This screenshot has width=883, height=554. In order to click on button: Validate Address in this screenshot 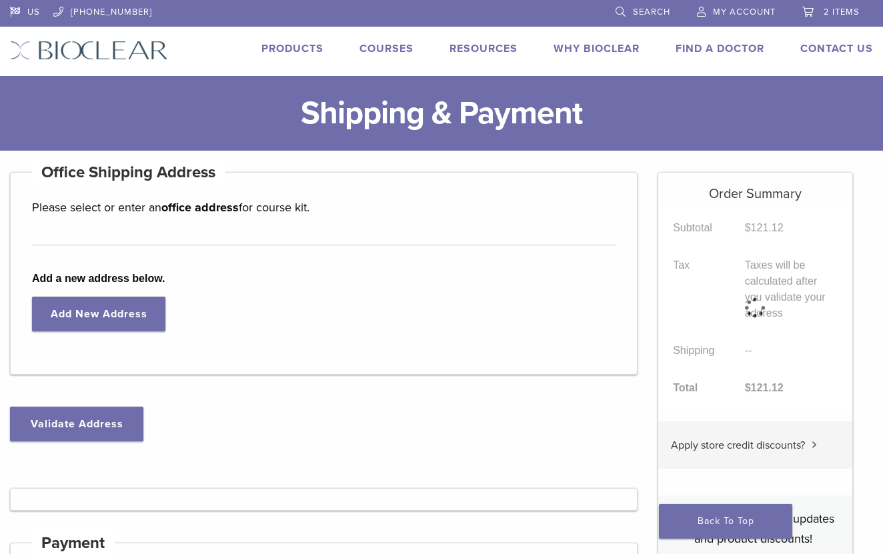, I will do `click(77, 424)`.